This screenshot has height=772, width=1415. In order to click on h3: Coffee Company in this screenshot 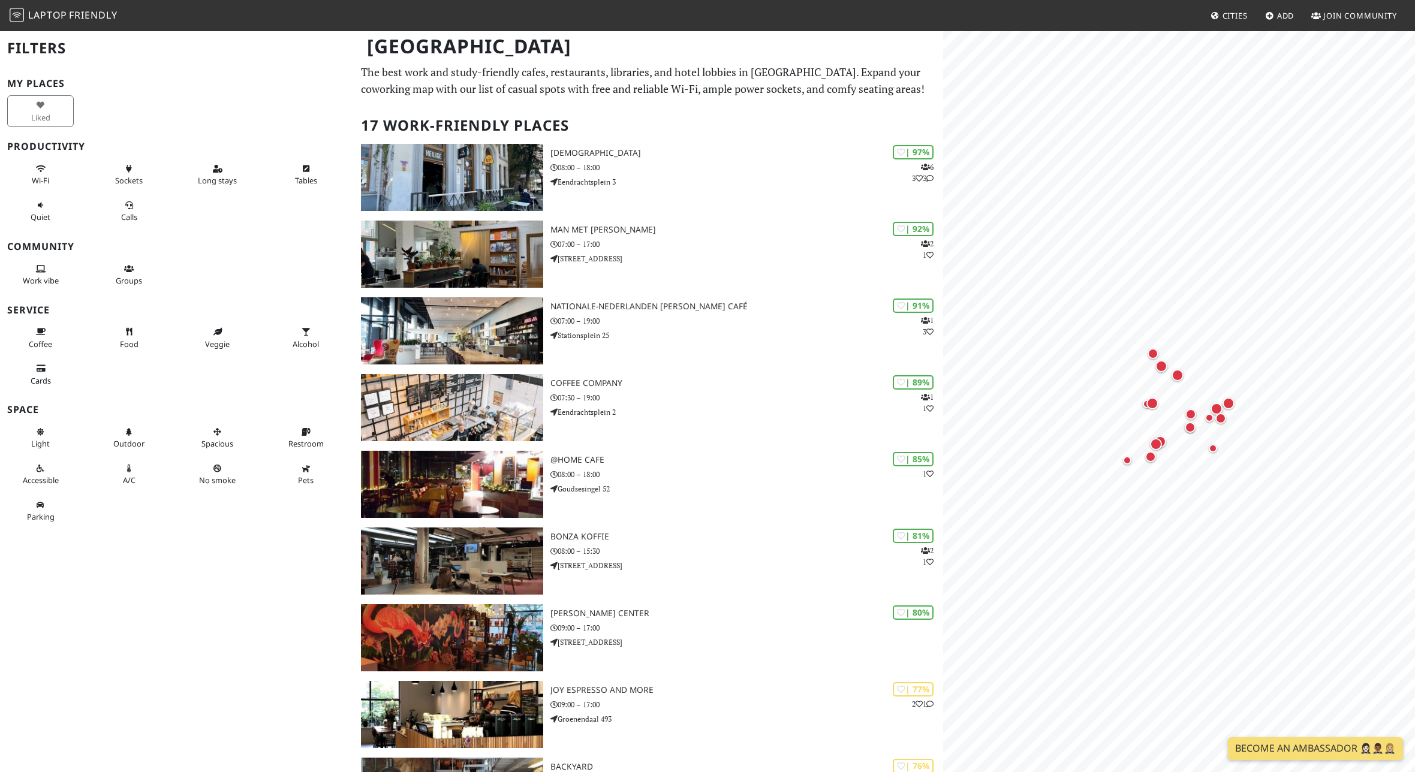, I will do `click(747, 383)`.